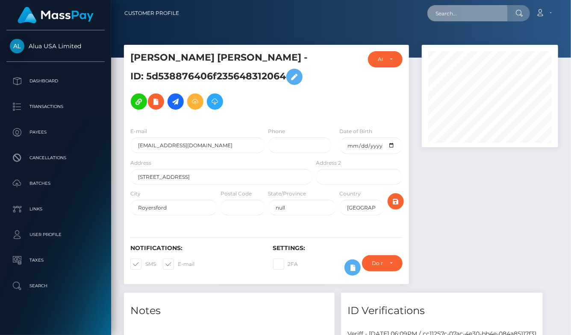  Describe the element at coordinates (56, 81) in the screenshot. I see `p: Dashboard` at that location.